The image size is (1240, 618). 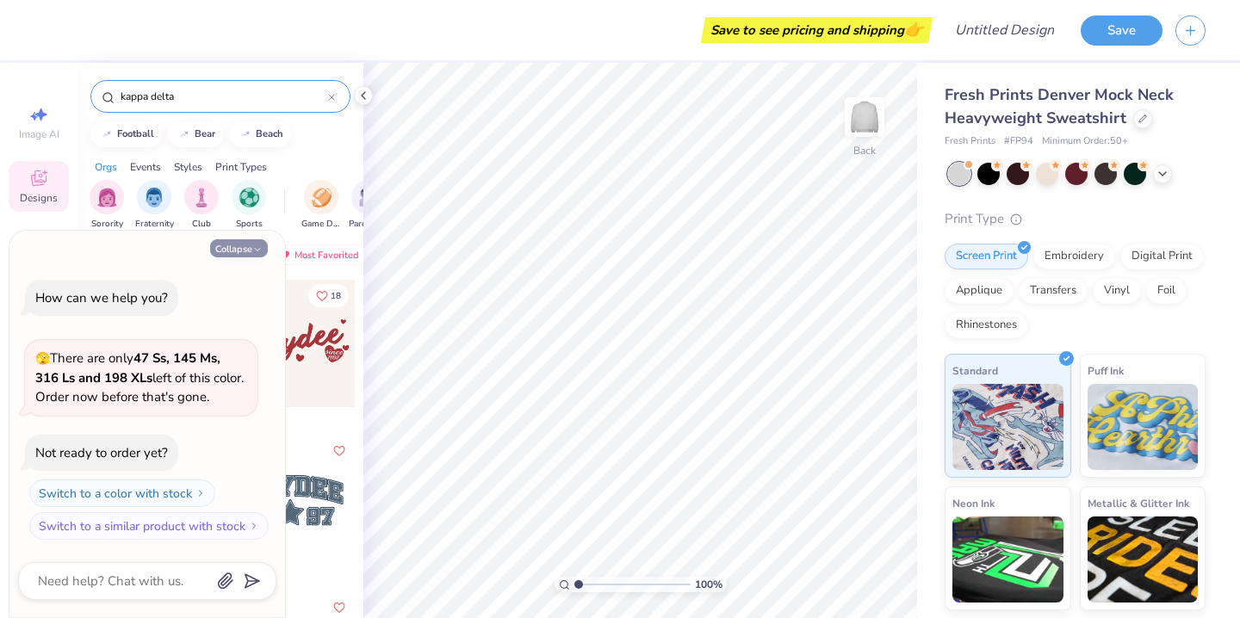 What do you see at coordinates (1143, 427) in the screenshot?
I see `img: Puff Ink` at bounding box center [1143, 427].